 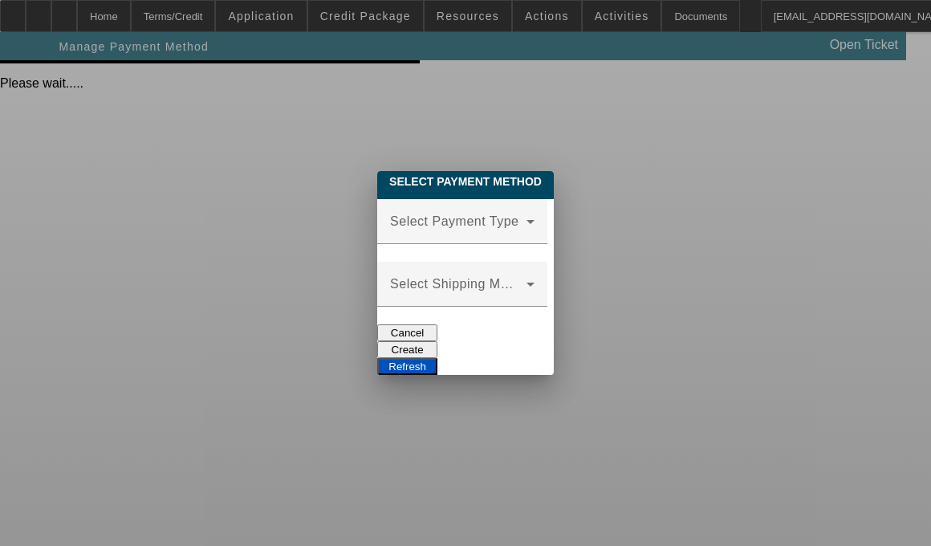 What do you see at coordinates (466, 181) in the screenshot?
I see `span: Select Payment Method` at bounding box center [466, 181].